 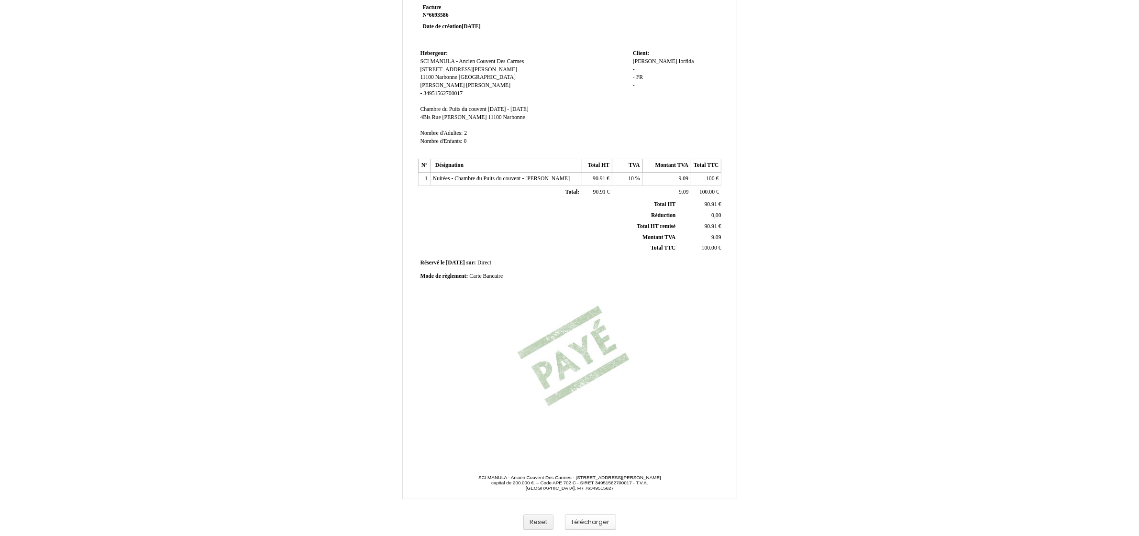 I want to click on span: Client:, so click(x=641, y=53).